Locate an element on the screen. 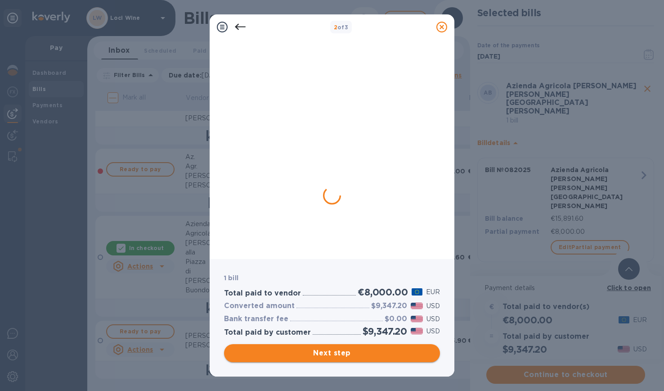 The width and height of the screenshot is (664, 391). b: 1 bill is located at coordinates (231, 278).